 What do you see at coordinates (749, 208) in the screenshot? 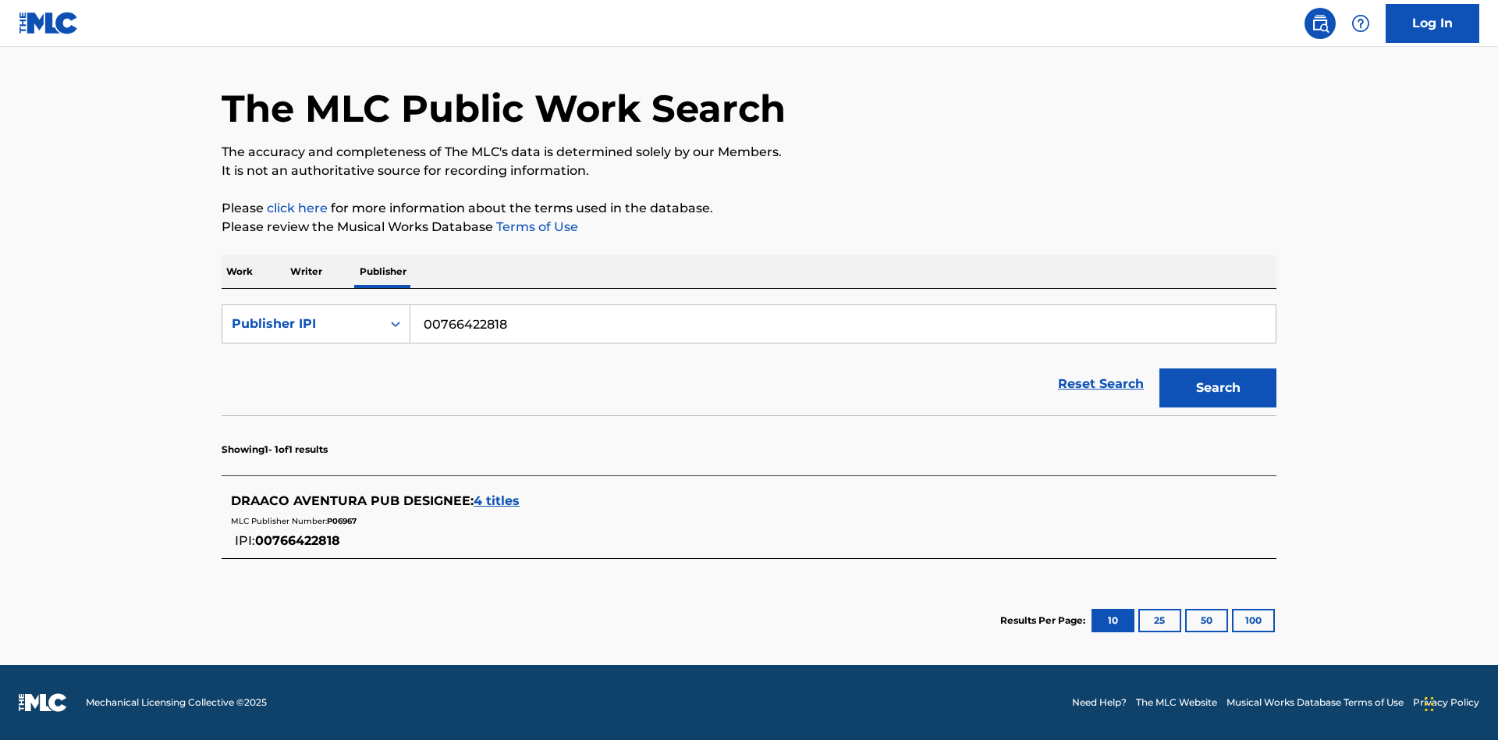
I see `p: Please for more information about the terms used in the database.` at bounding box center [749, 208].